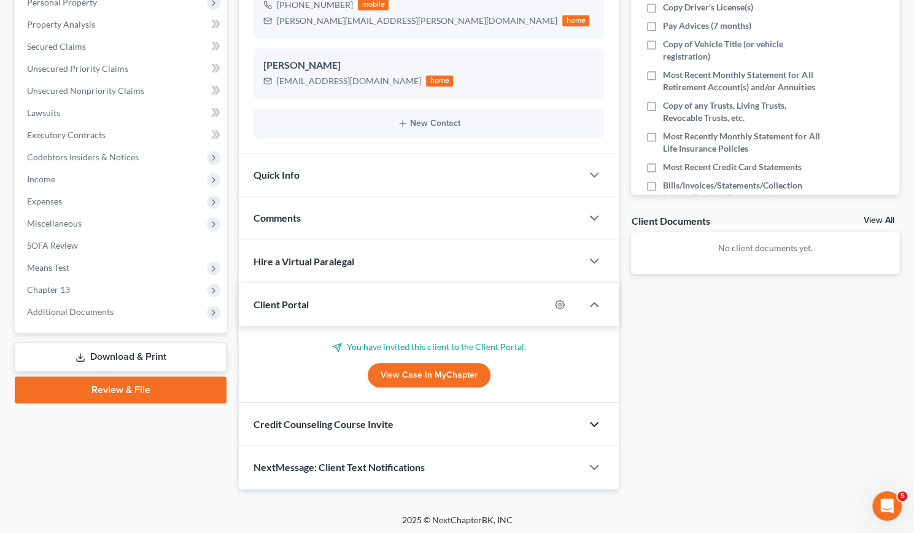 The height and width of the screenshot is (533, 914). Describe the element at coordinates (742, 191) in the screenshot. I see `span: Bills/Invoices/Statements/Collection Letters/Creditor Correspondence` at that location.